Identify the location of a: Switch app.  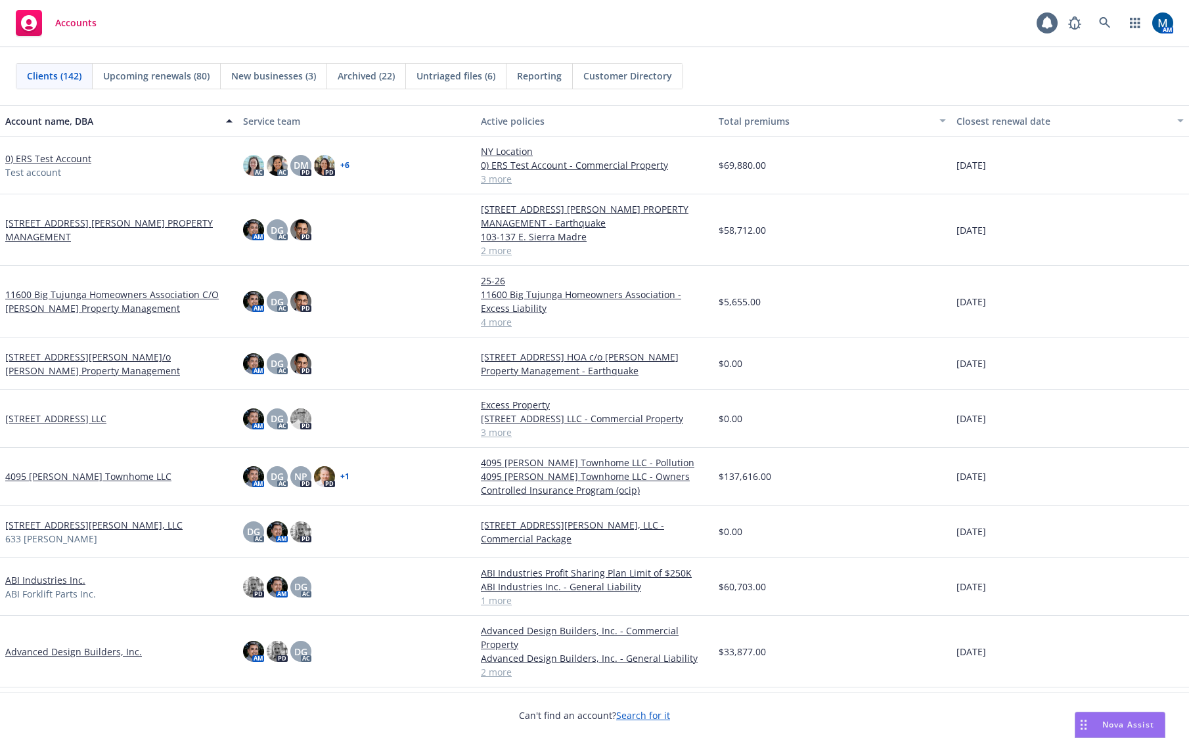
(1135, 23).